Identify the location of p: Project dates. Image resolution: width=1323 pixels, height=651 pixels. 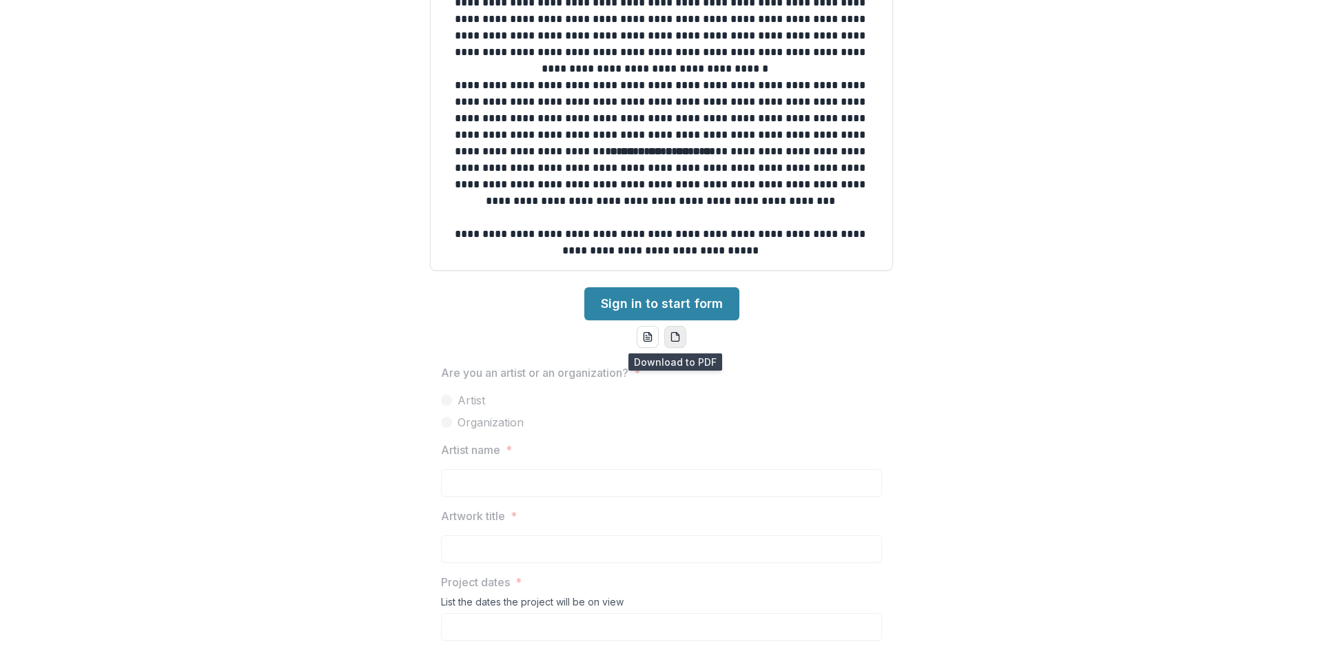
(475, 582).